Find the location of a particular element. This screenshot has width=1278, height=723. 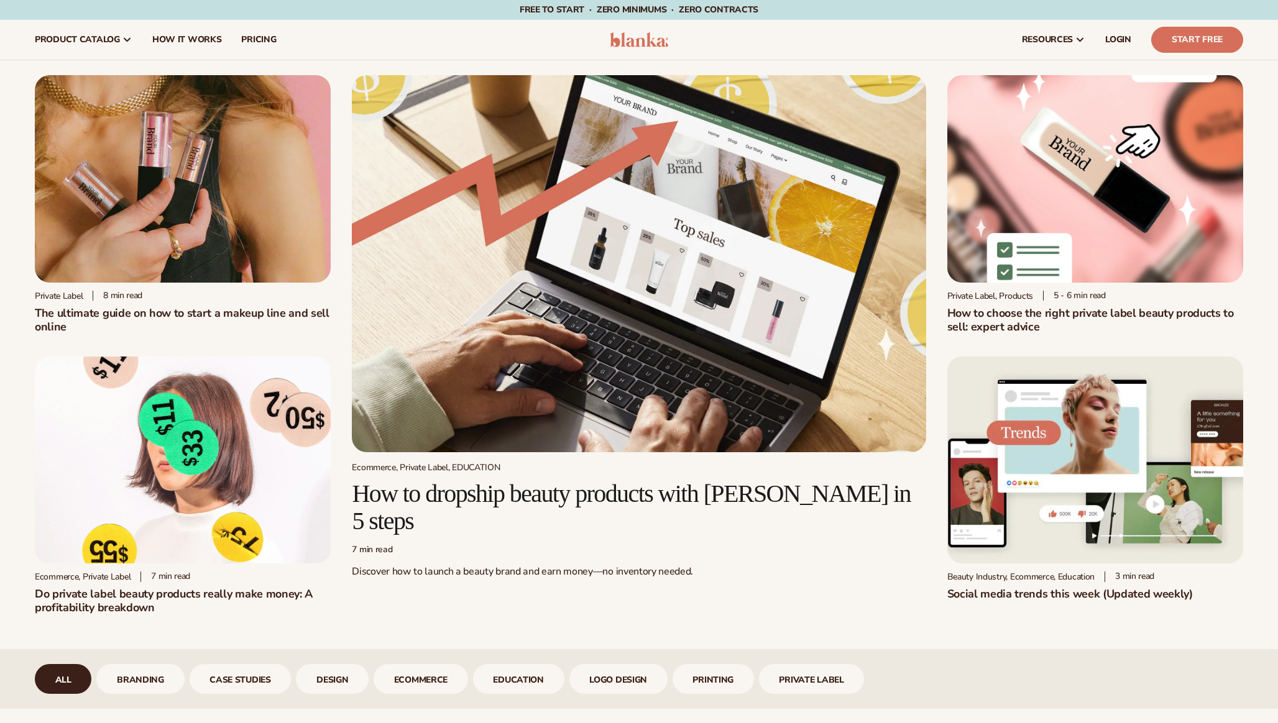

a: printing is located at coordinates (713, 679).